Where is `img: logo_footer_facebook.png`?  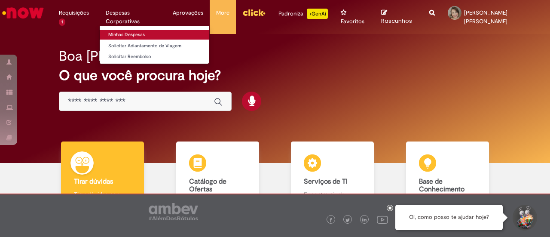
img: logo_footer_facebook.png is located at coordinates (331, 220).